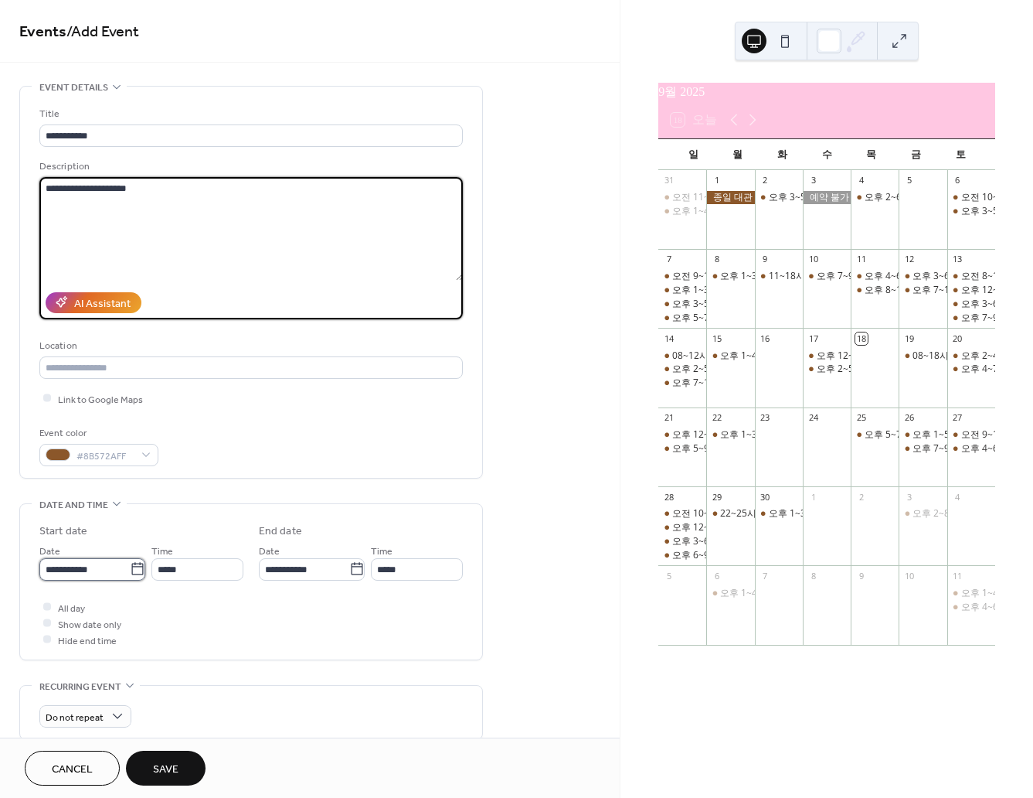 The image size is (1033, 798). What do you see at coordinates (827, 155) in the screenshot?
I see `div: 수` at bounding box center [827, 155].